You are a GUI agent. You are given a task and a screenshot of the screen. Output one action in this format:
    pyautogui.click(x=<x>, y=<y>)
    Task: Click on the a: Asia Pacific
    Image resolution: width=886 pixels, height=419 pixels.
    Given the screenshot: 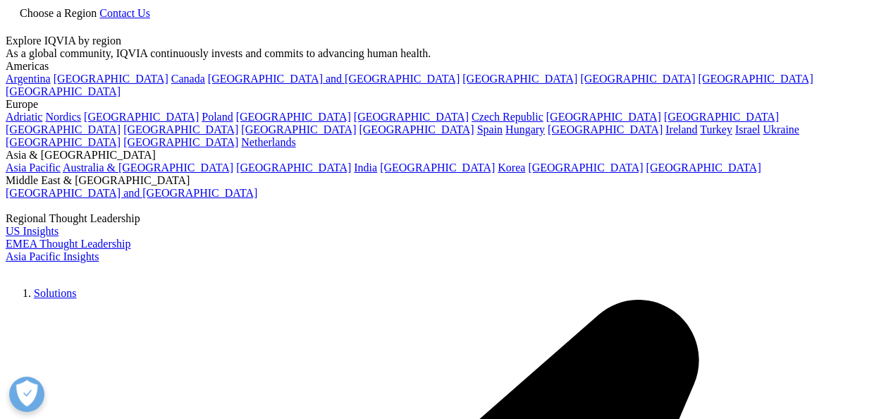 What is the action you would take?
    pyautogui.click(x=33, y=167)
    